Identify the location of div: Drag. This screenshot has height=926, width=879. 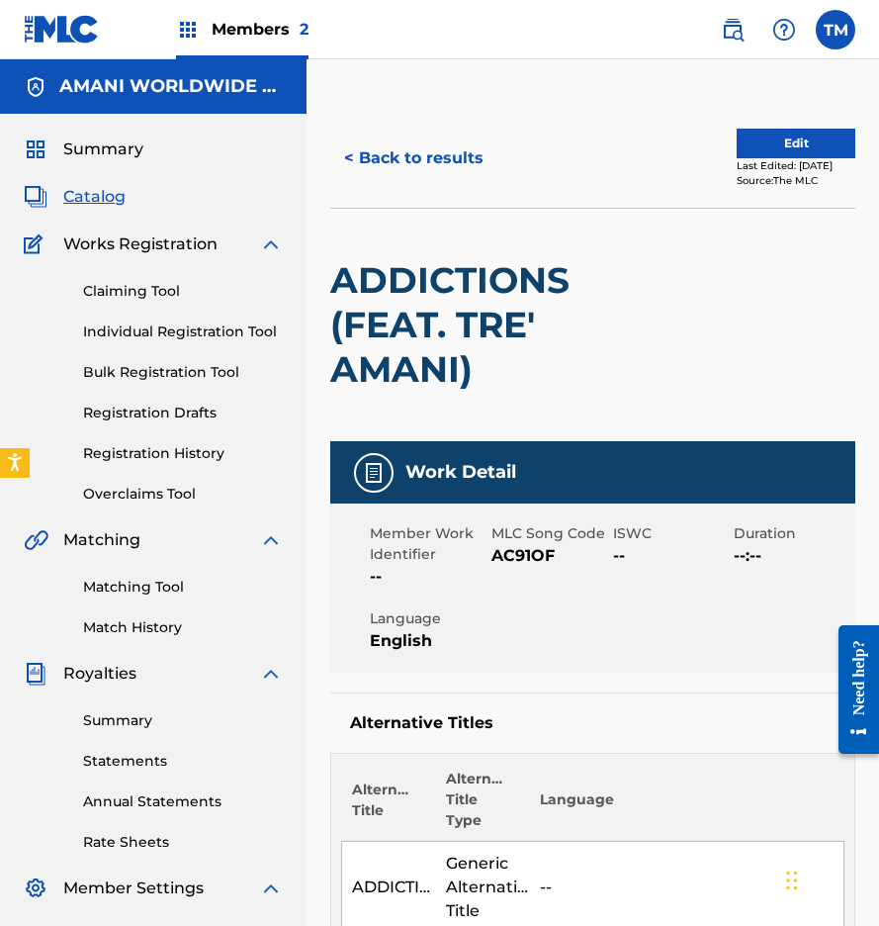
(792, 880).